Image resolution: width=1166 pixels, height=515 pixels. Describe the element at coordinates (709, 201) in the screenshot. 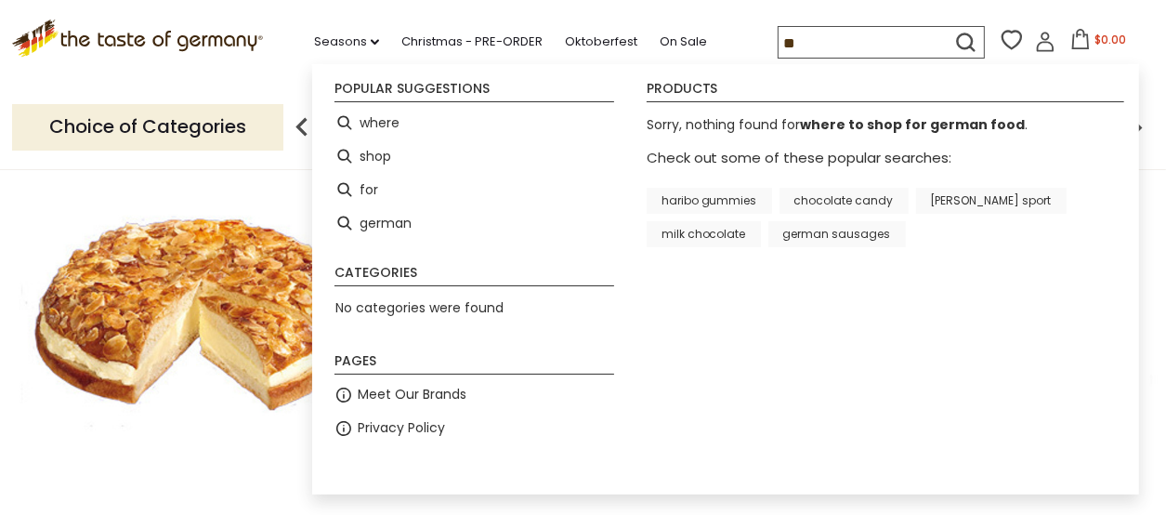

I see `a: haribo gummies` at that location.